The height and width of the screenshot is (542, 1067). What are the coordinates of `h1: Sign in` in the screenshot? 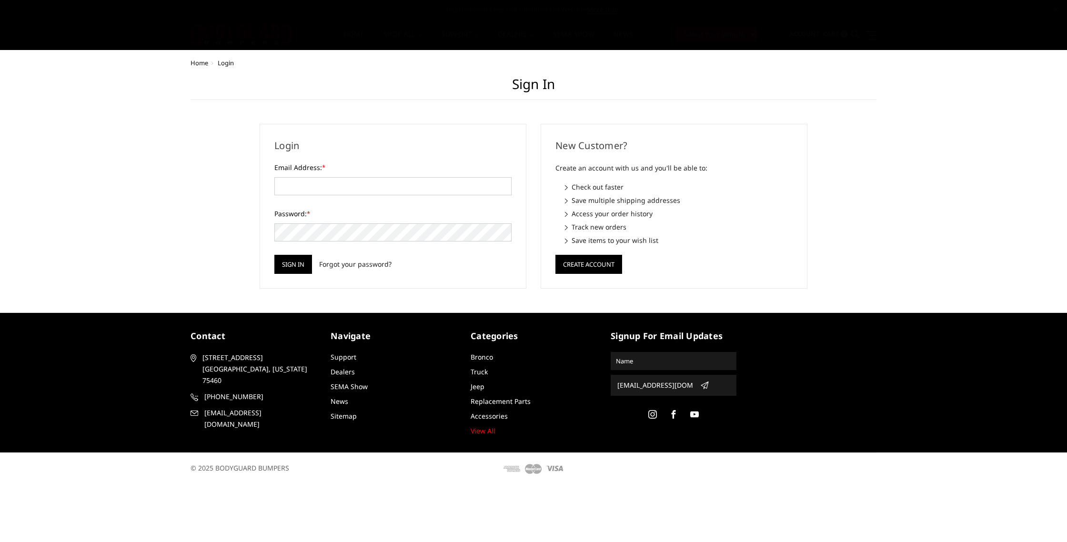 It's located at (534, 88).